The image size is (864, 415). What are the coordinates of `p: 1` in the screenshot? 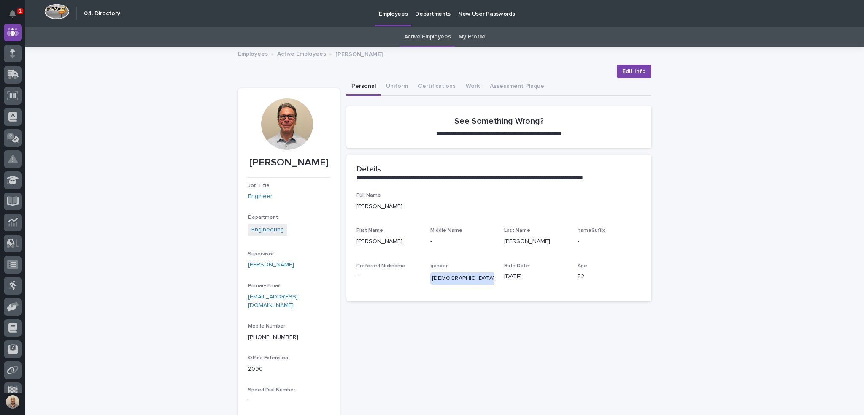 It's located at (20, 11).